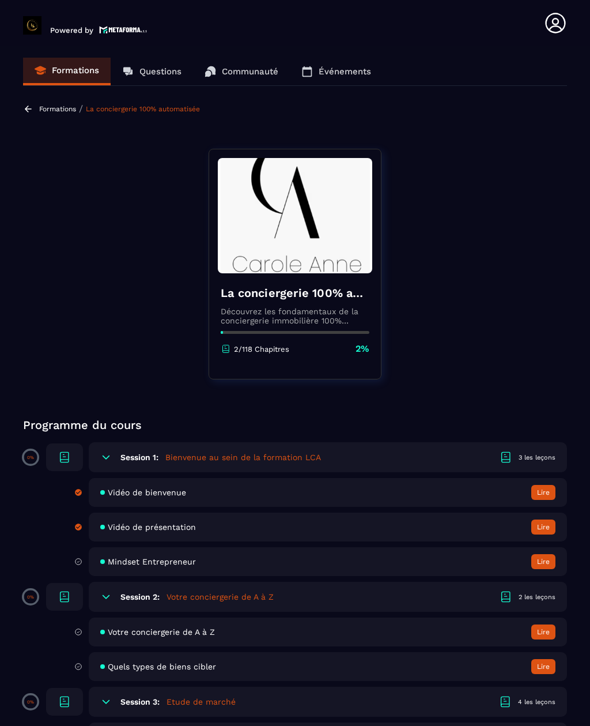 The height and width of the screenshot is (726, 590). Describe the element at coordinates (262, 349) in the screenshot. I see `p: 2/118 Chapitres` at that location.